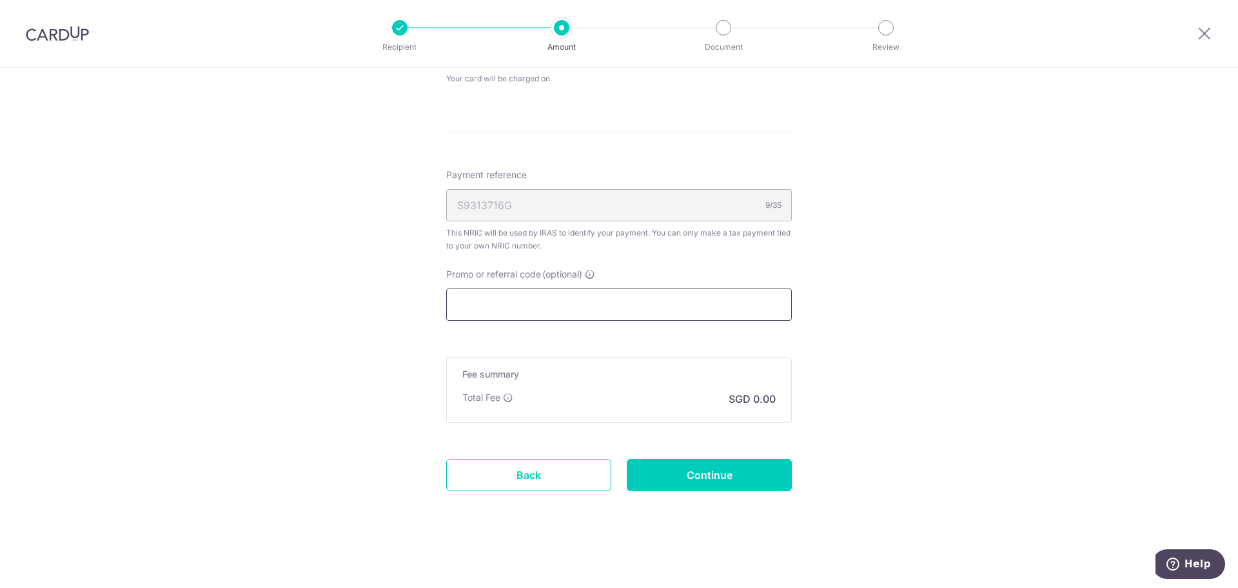  What do you see at coordinates (562, 47) in the screenshot?
I see `p: Amount` at bounding box center [562, 47].